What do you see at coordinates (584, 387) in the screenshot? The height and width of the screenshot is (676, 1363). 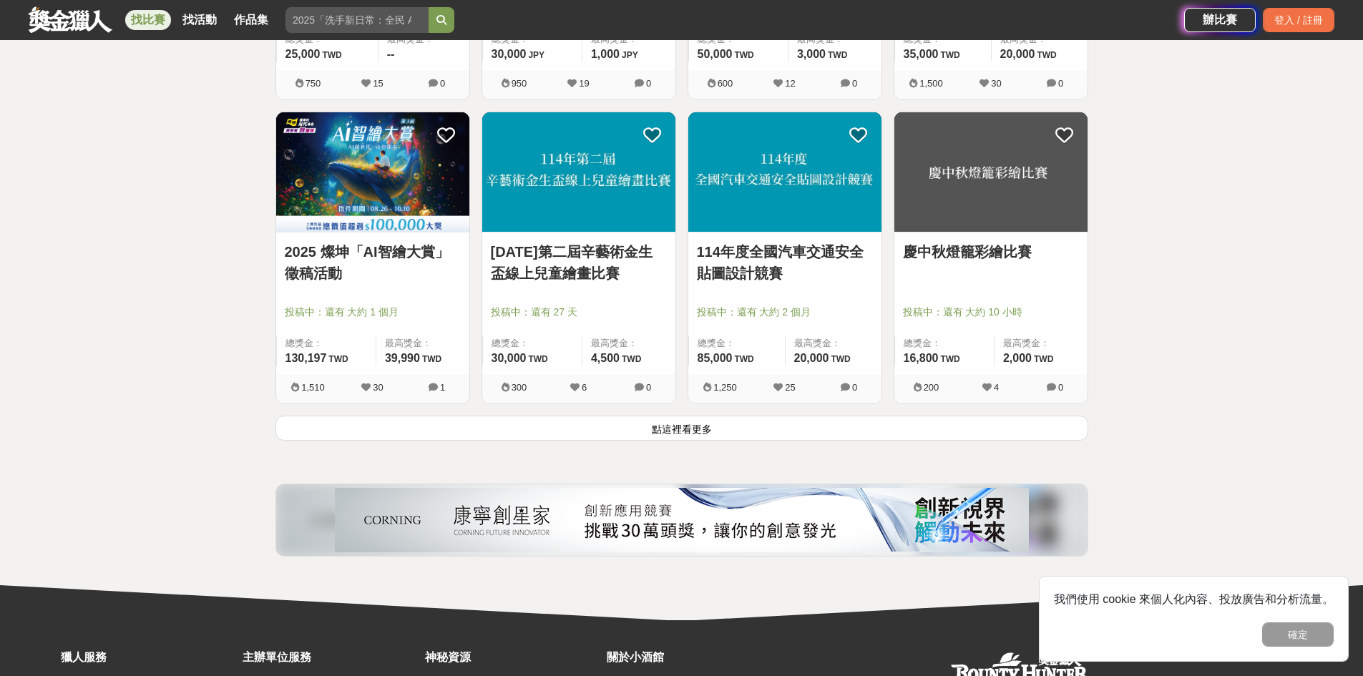 I see `span: 6` at bounding box center [584, 387].